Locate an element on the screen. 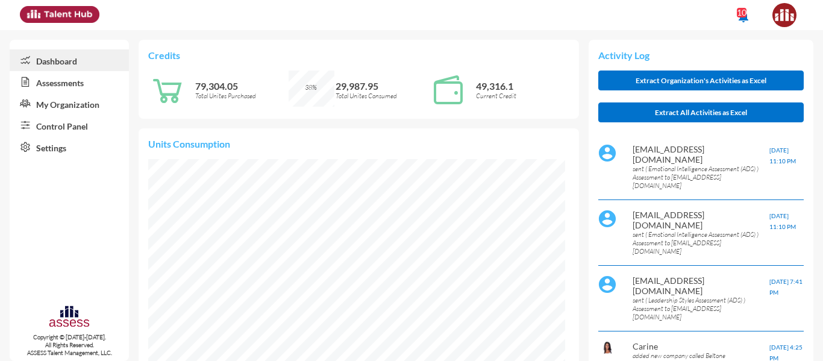 This screenshot has width=823, height=361. p: Total Unites Consumed is located at coordinates (382, 96).